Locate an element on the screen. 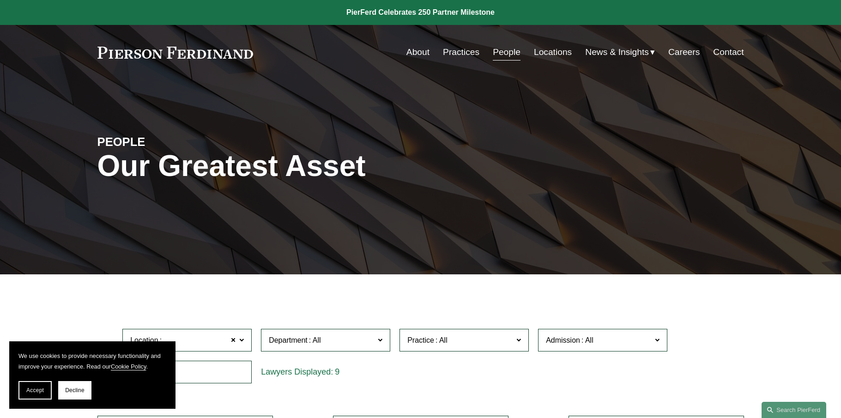 The width and height of the screenshot is (841, 418). span: Department is located at coordinates (288, 340).